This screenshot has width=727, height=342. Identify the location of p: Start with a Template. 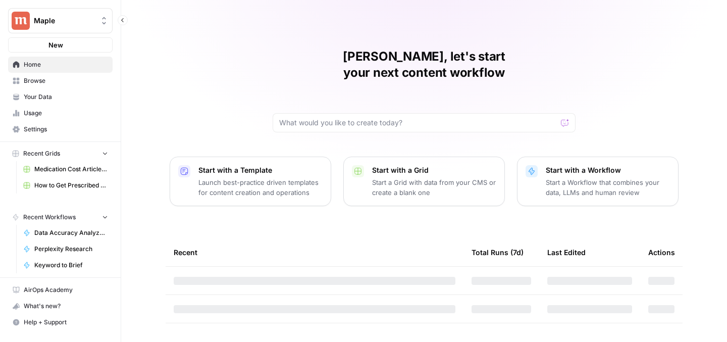
(261, 170).